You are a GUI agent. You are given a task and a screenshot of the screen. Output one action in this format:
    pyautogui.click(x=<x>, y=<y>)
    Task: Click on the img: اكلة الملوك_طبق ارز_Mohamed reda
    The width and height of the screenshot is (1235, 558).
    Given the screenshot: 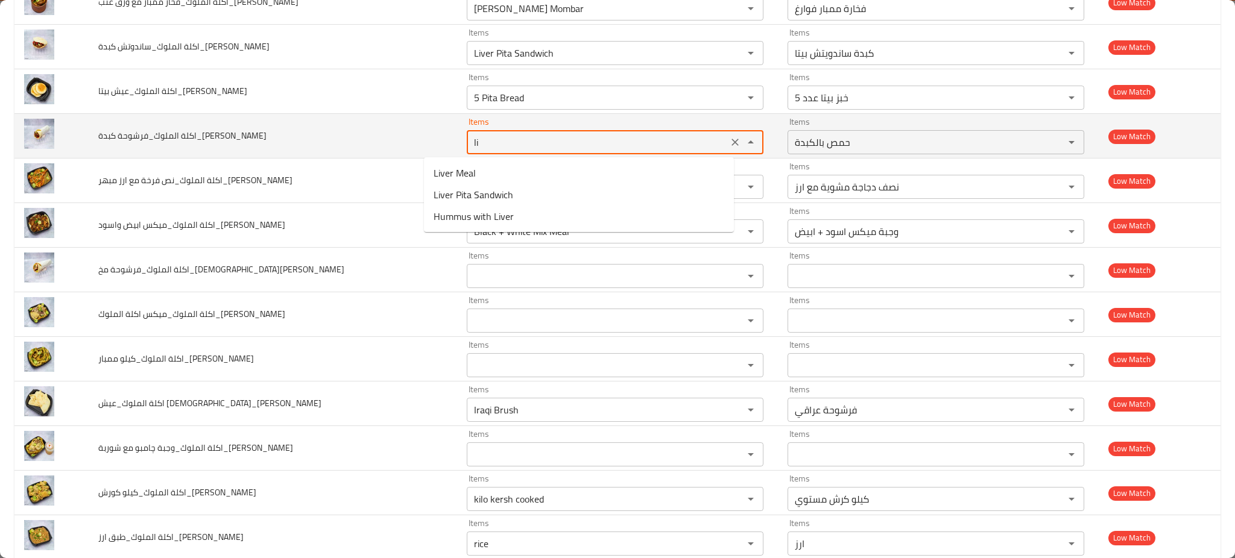 What is the action you would take?
    pyautogui.click(x=39, y=535)
    